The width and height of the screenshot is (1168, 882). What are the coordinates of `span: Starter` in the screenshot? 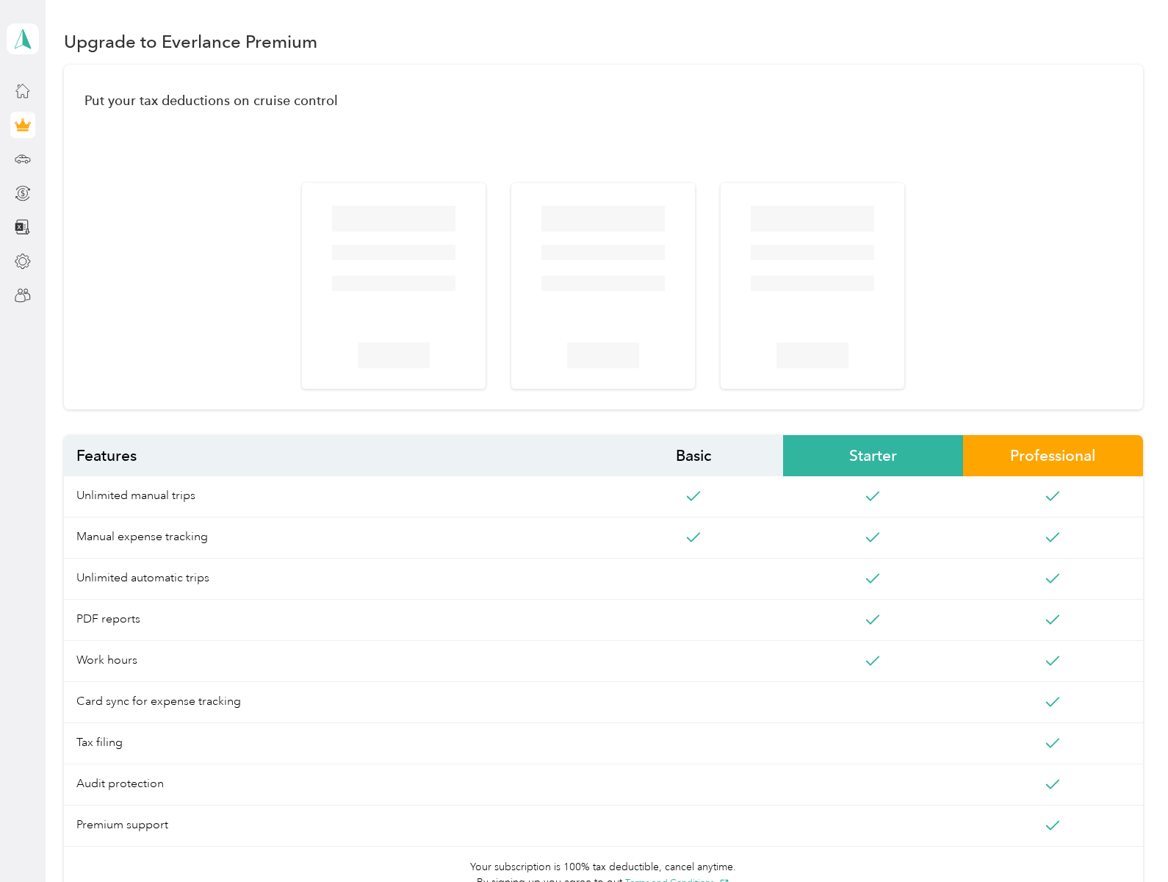 It's located at (873, 455).